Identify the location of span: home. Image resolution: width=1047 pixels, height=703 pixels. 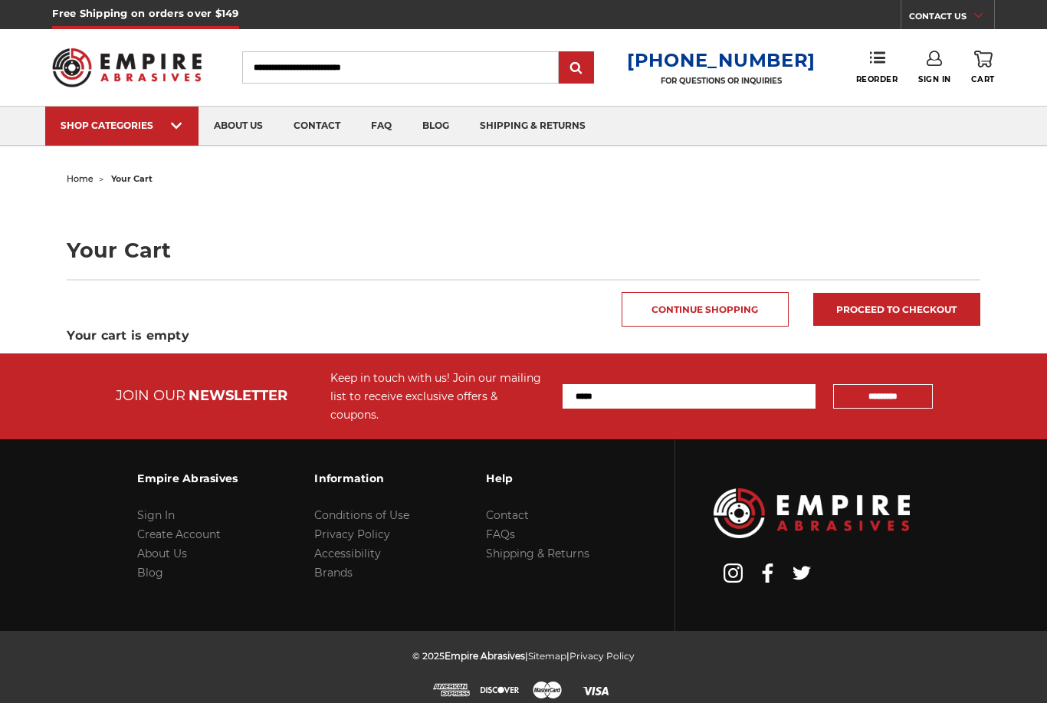
(80, 179).